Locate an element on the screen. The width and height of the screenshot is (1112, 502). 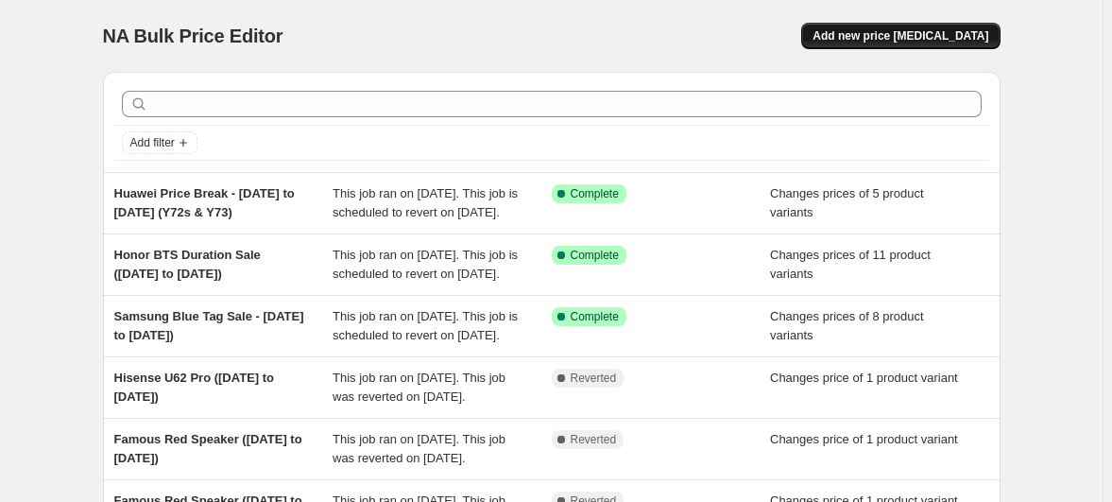
span: Changes prices of 8 product variants is located at coordinates (847, 325).